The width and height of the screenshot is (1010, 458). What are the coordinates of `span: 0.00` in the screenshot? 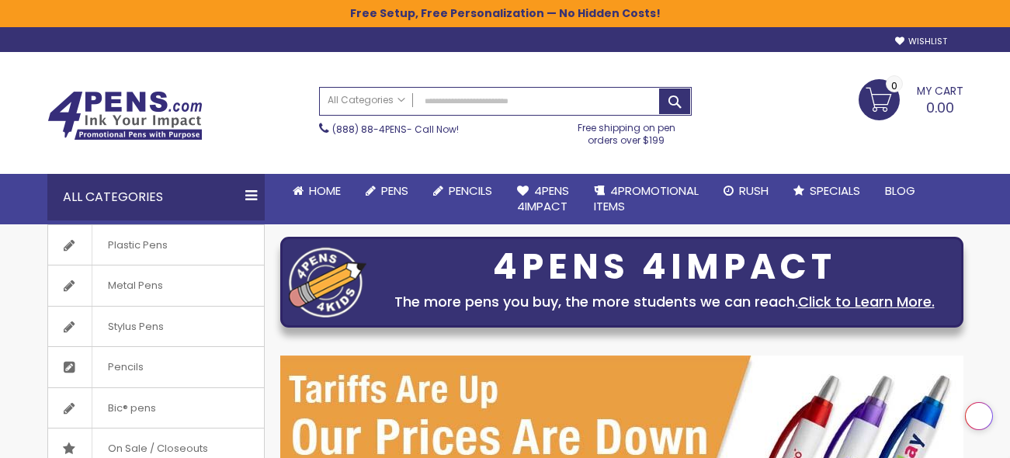 It's located at (940, 107).